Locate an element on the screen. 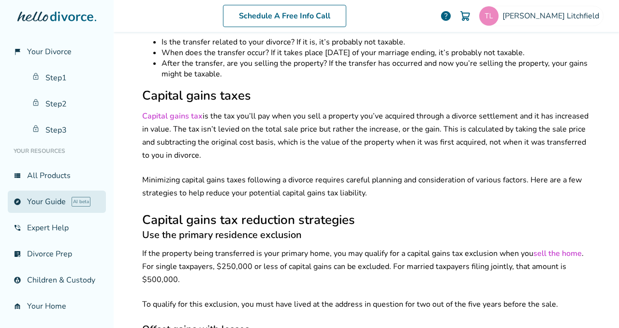  a: view_listAll Products is located at coordinates (57, 176).